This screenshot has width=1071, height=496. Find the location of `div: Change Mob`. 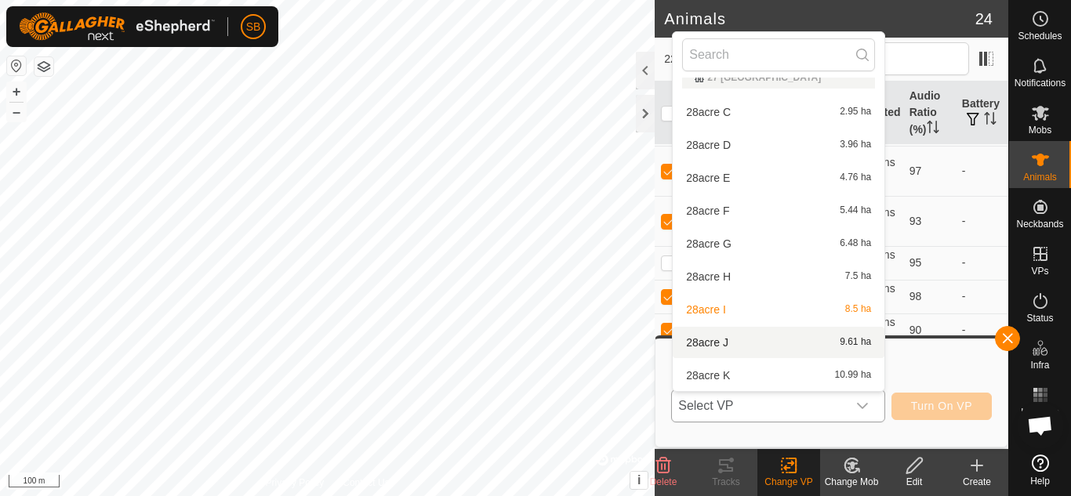

div: Change Mob is located at coordinates (852, 482).